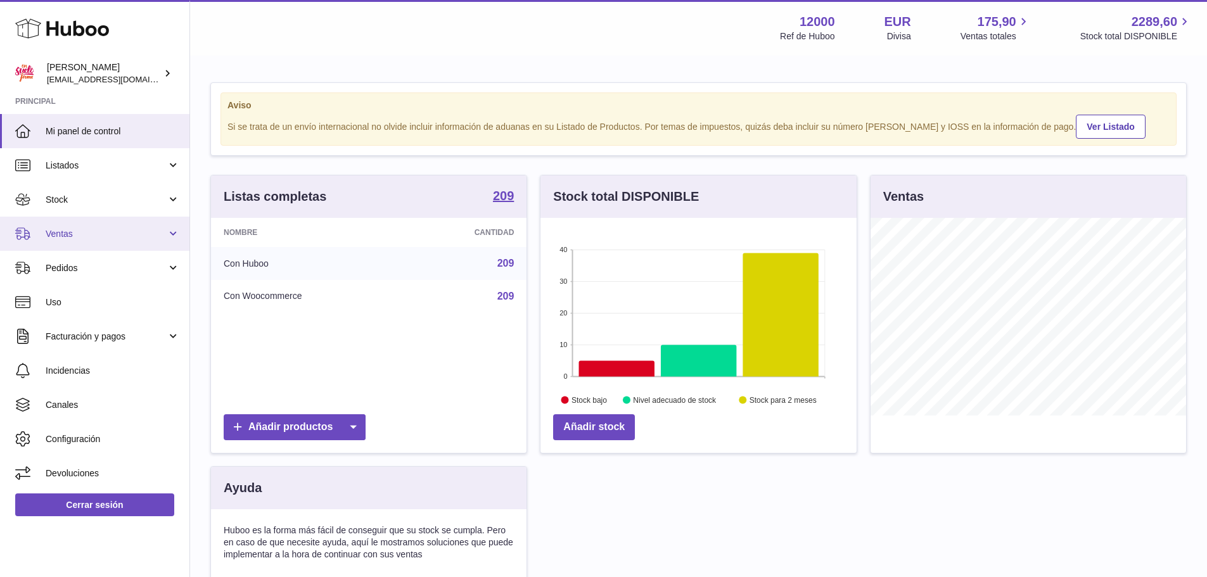 This screenshot has width=1207, height=577. What do you see at coordinates (94, 505) in the screenshot?
I see `a: Cerrar sesión` at bounding box center [94, 505].